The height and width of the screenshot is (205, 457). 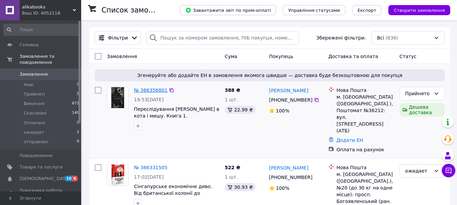 I want to click on div: ожидает, so click(x=418, y=171).